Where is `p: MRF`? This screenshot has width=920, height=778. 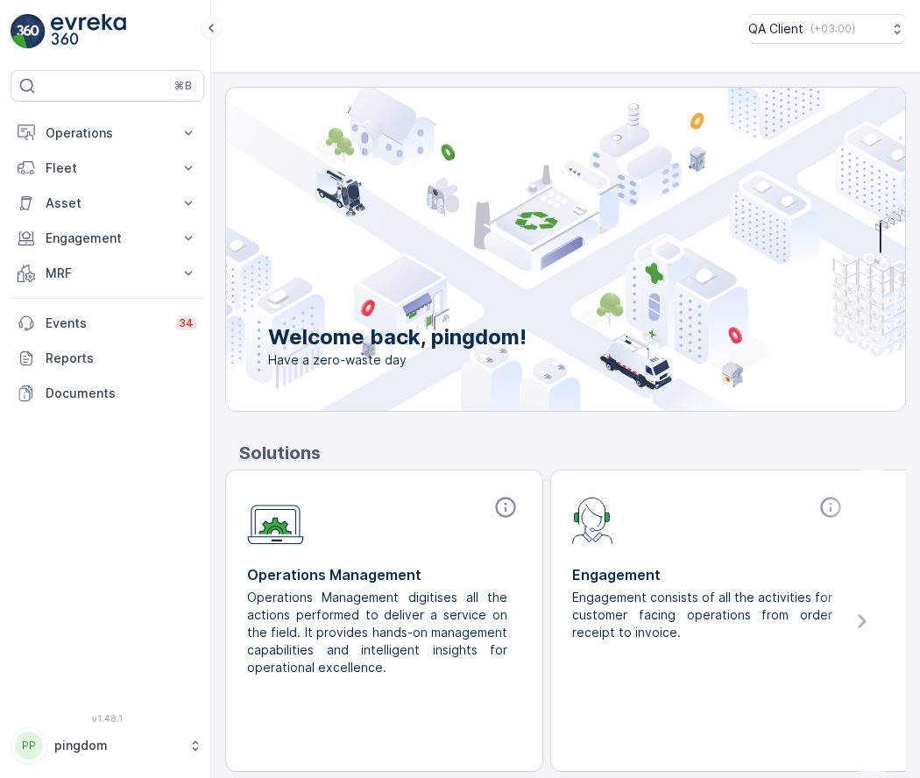 p: MRF is located at coordinates (107, 274).